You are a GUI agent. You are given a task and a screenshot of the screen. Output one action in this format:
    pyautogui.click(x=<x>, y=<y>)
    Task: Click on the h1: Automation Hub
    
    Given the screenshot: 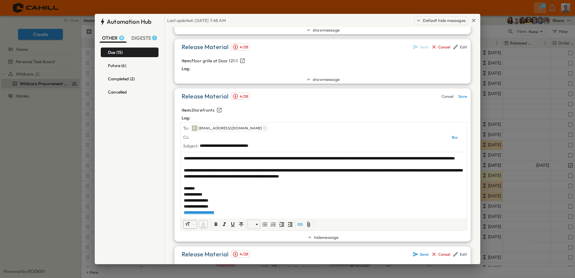 What is the action you would take?
    pyautogui.click(x=129, y=22)
    